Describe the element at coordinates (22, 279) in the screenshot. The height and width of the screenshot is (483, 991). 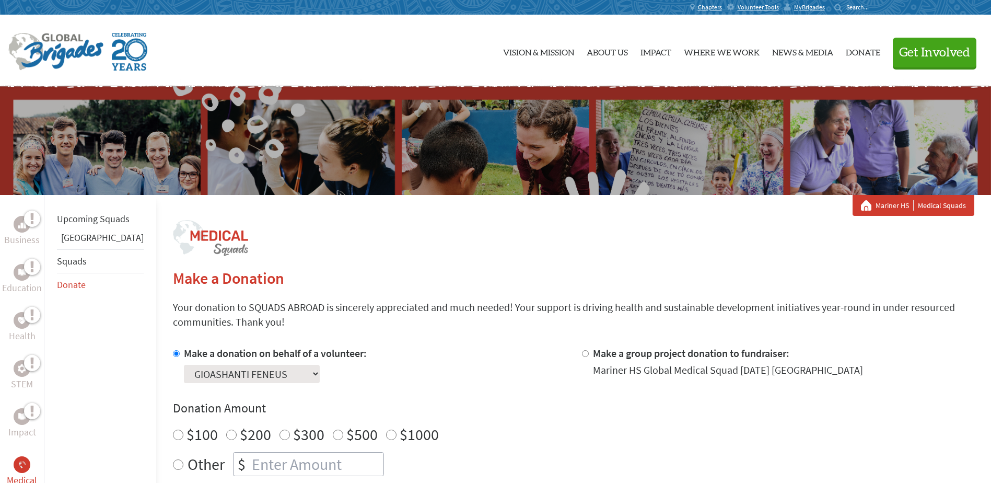
I see `a: EducationEducation` at that location.